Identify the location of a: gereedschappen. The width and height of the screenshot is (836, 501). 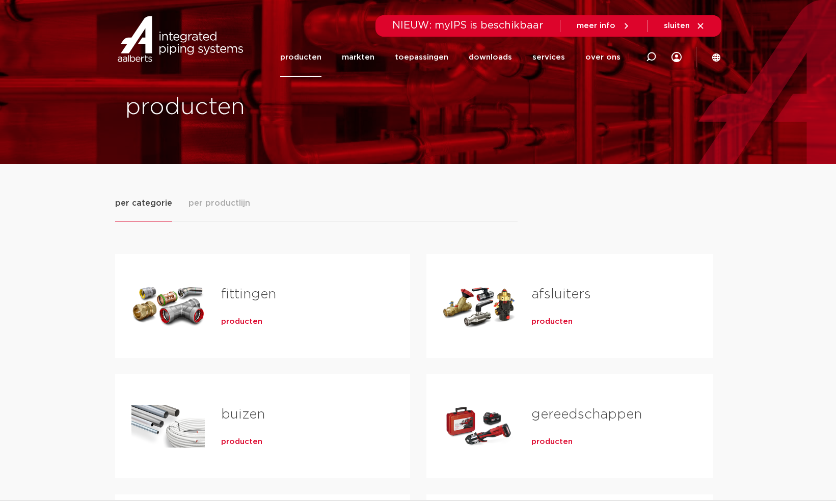
(586, 415).